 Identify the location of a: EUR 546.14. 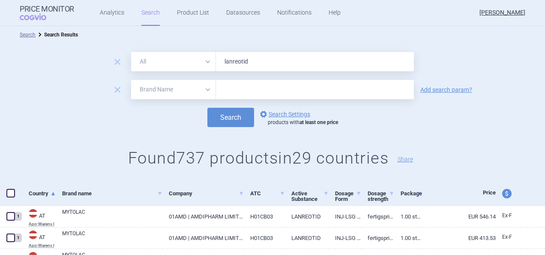
(459, 216).